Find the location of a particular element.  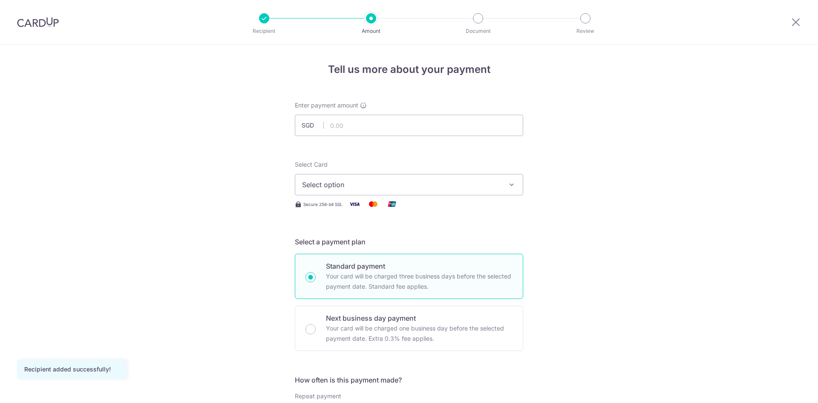

img: Mastercard is located at coordinates (373, 204).